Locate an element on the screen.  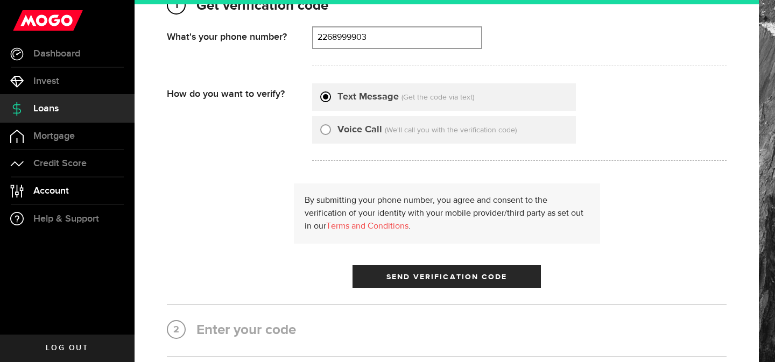
div: By submitting your phone number, you agree and consent to the verification of your identity with ... is located at coordinates (447, 214).